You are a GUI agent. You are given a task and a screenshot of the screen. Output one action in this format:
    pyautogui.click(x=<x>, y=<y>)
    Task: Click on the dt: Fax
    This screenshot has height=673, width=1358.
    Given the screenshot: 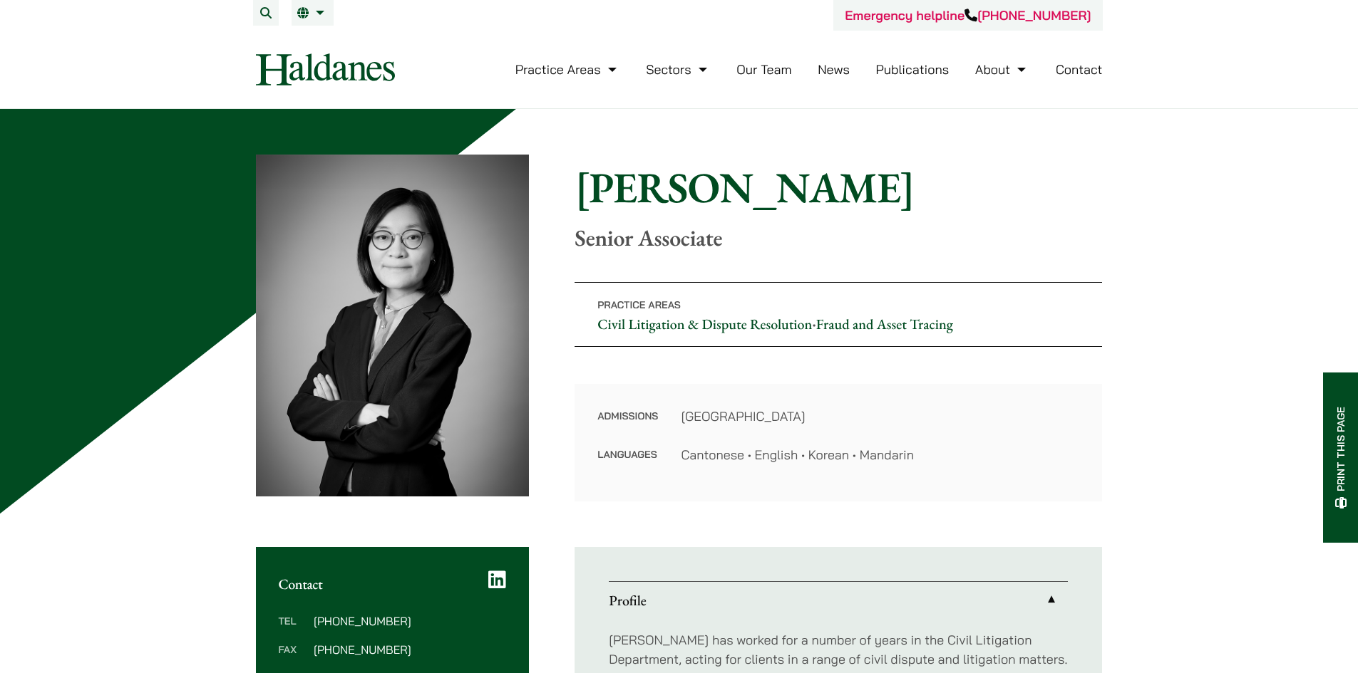 What is the action you would take?
    pyautogui.click(x=293, y=658)
    